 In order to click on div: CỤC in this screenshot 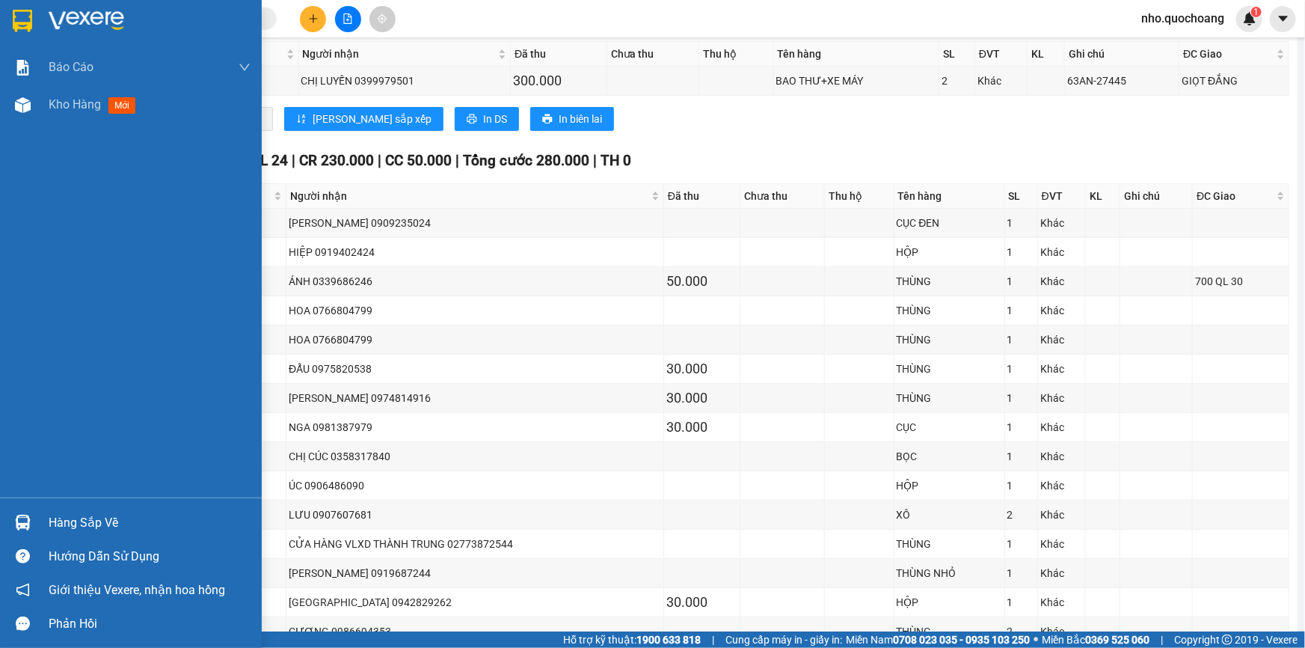, I will do `click(949, 427)`.